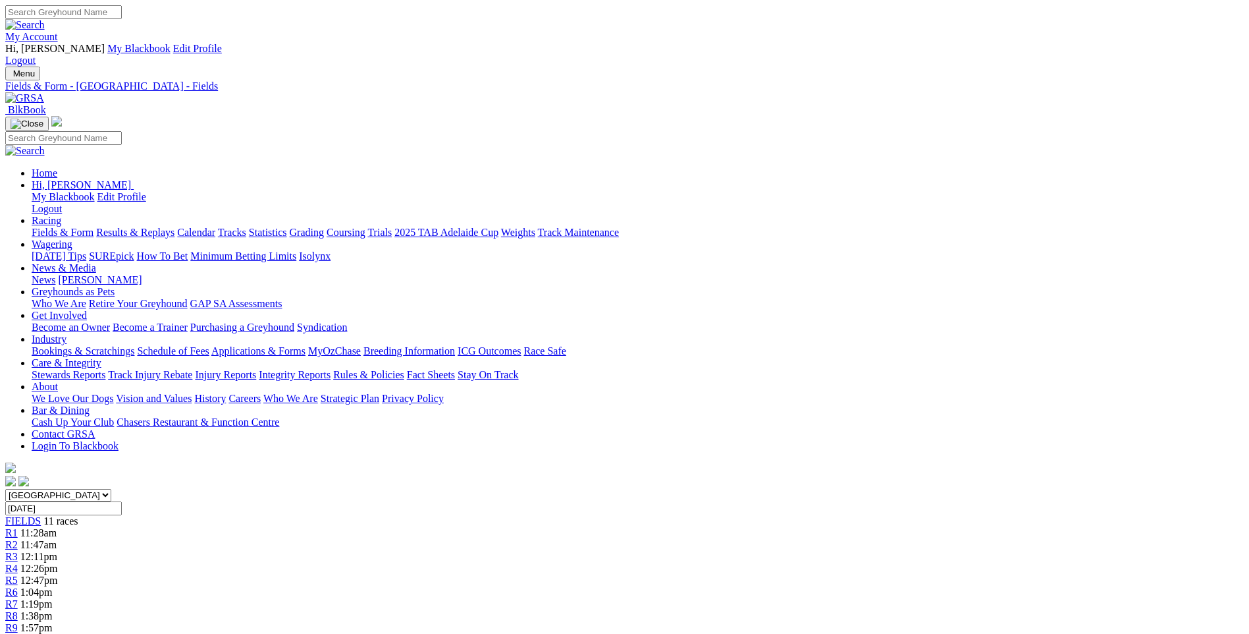 The width and height of the screenshot is (1249, 634). Describe the element at coordinates (38, 544) in the screenshot. I see `span: 11:47am` at that location.